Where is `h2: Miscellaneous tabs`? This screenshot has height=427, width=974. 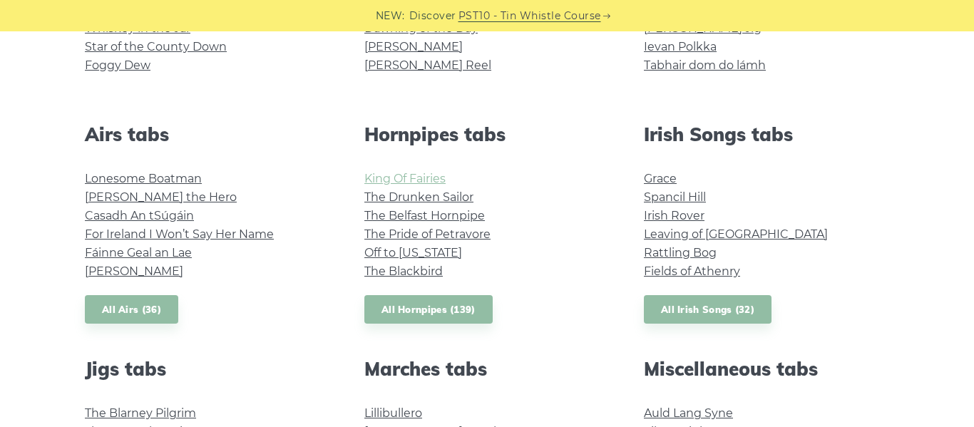 h2: Miscellaneous tabs is located at coordinates (766, 369).